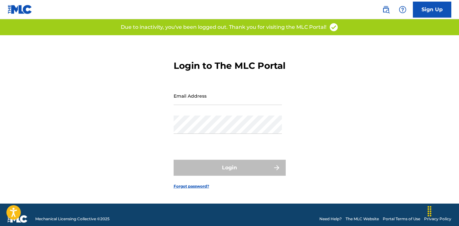  I want to click on span: Mechanical Licensing Collective © 2025, so click(72, 219).